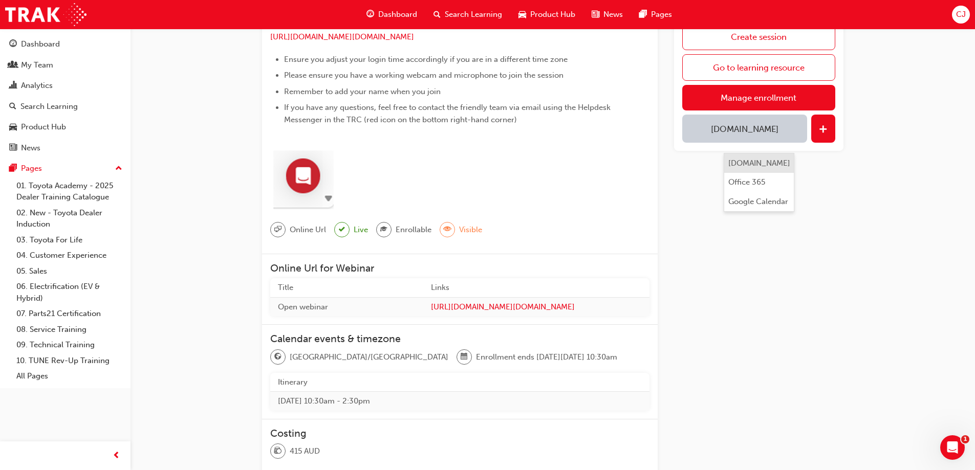  I want to click on a: 10. TUNE Rev-Up Training, so click(69, 361).